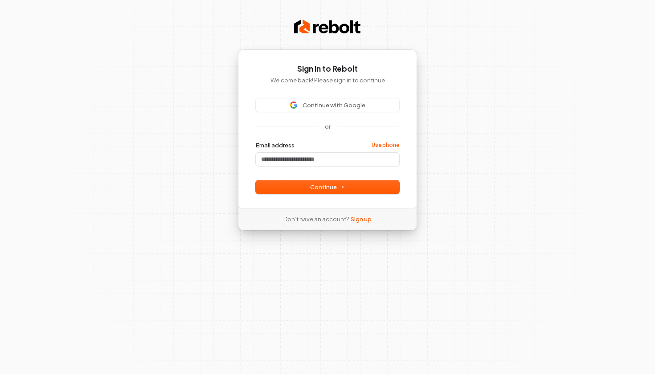 The width and height of the screenshot is (655, 374). What do you see at coordinates (328, 69) in the screenshot?
I see `h1: Sign in to Rebolt` at bounding box center [328, 69].